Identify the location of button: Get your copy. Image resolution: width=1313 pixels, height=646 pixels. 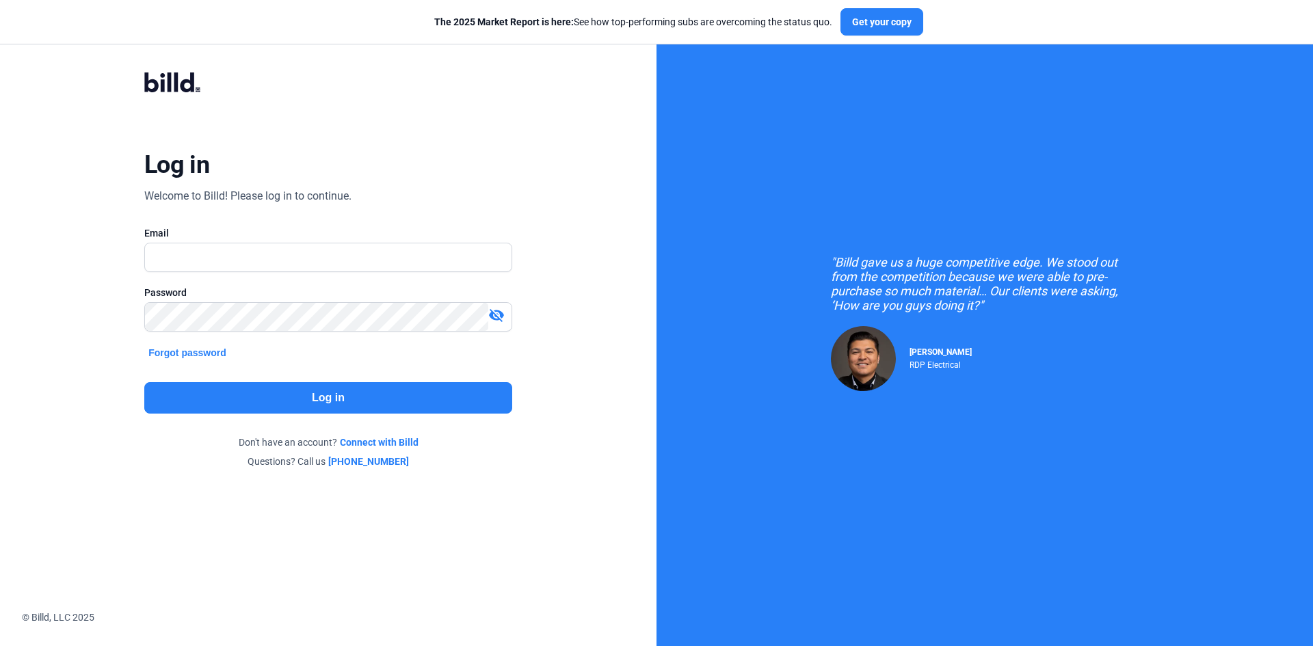
(882, 22).